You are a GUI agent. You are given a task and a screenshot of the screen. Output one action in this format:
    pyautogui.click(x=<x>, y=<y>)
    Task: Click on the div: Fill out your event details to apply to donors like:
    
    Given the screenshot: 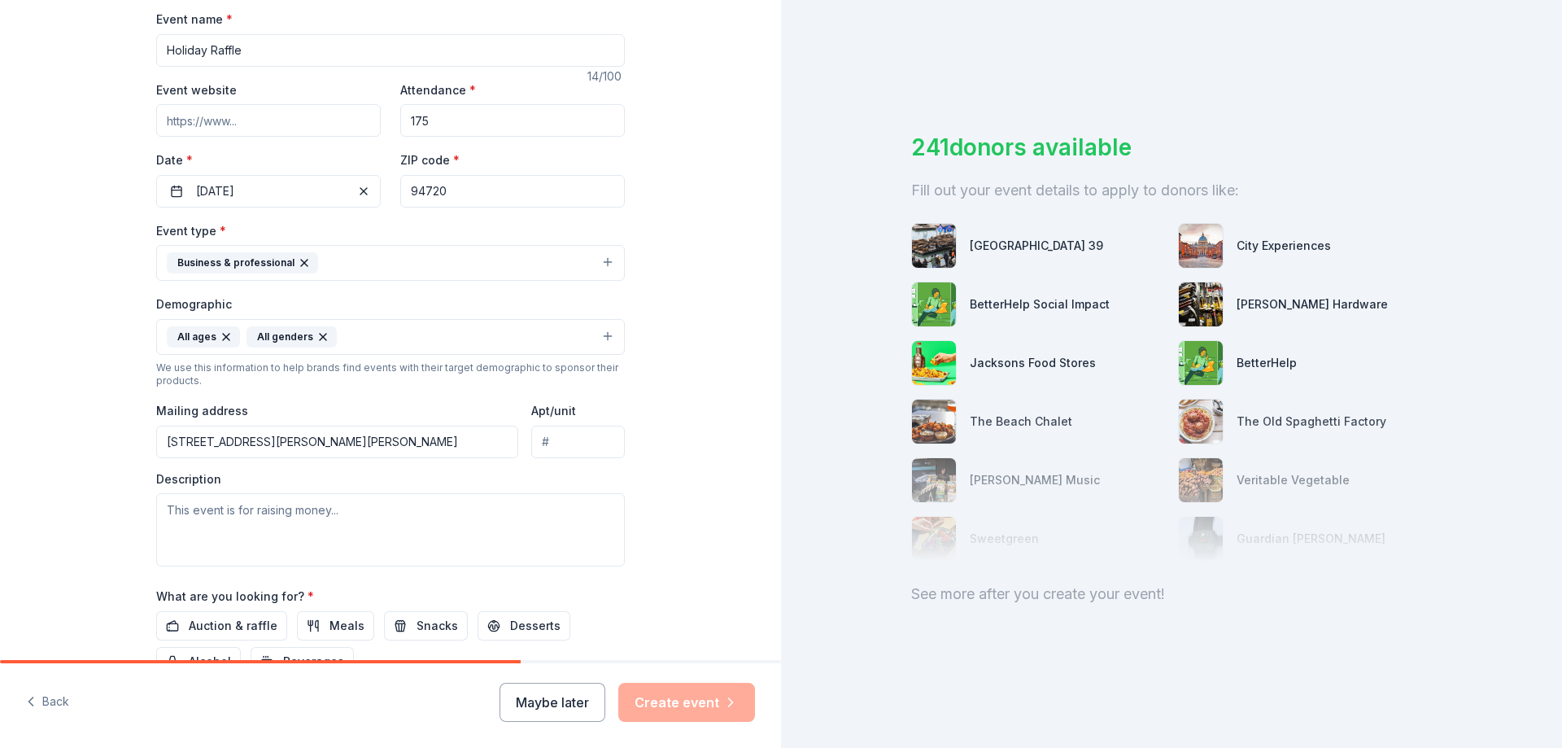 What is the action you would take?
    pyautogui.click(x=1171, y=190)
    